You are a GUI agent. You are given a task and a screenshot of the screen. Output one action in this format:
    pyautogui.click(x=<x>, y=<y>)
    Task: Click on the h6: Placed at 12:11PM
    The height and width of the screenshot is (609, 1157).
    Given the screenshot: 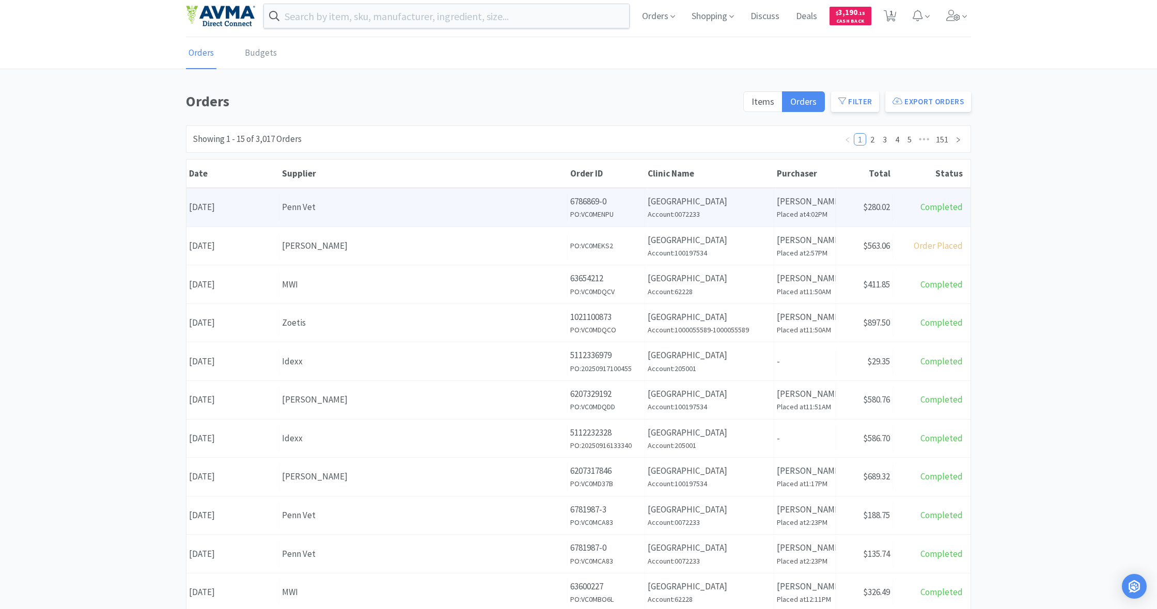 What is the action you would take?
    pyautogui.click(x=804, y=599)
    